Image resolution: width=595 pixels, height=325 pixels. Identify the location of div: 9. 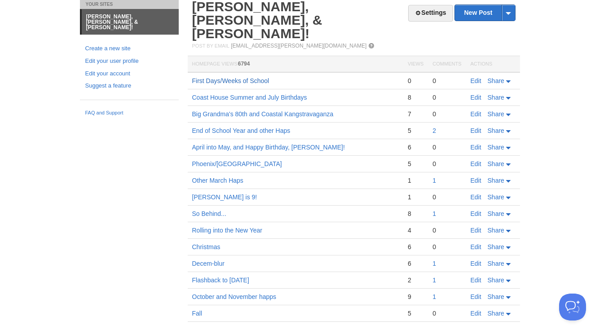
(415, 297).